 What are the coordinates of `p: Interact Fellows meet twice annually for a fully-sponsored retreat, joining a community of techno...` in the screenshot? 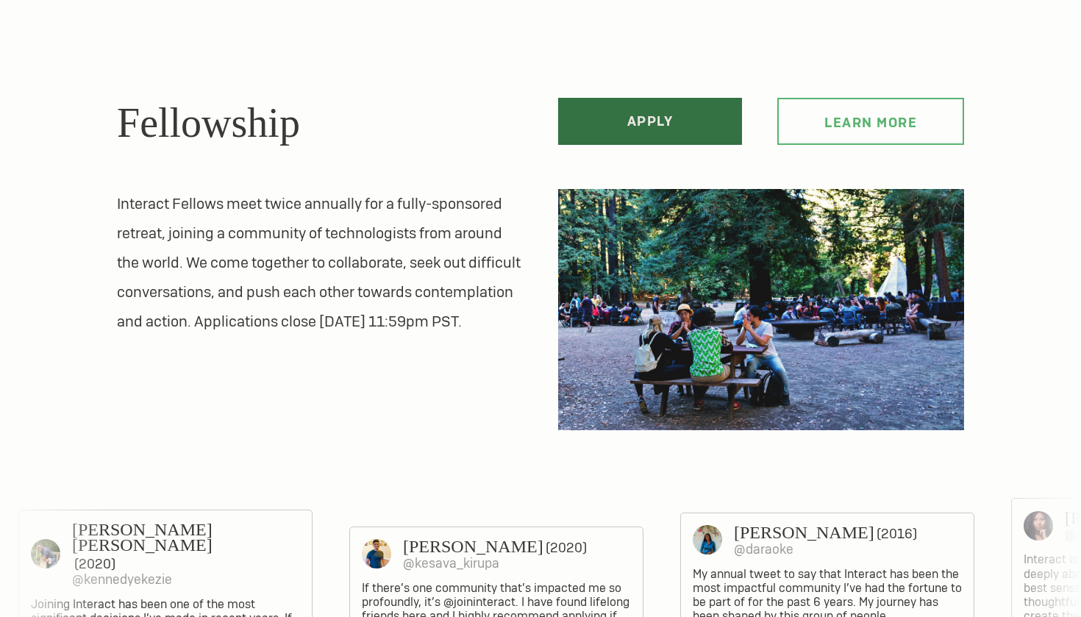 It's located at (320, 263).